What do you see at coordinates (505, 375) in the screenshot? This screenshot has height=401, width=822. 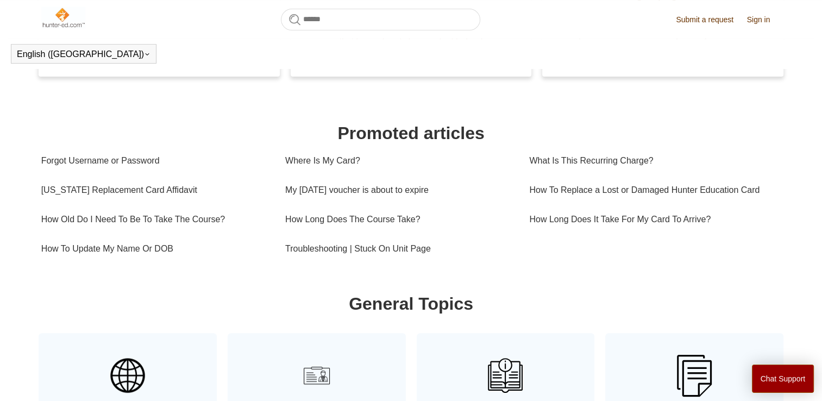 I see `img: 01HZPCYSN9AJKKHAEXNV8VQ106` at bounding box center [505, 375].